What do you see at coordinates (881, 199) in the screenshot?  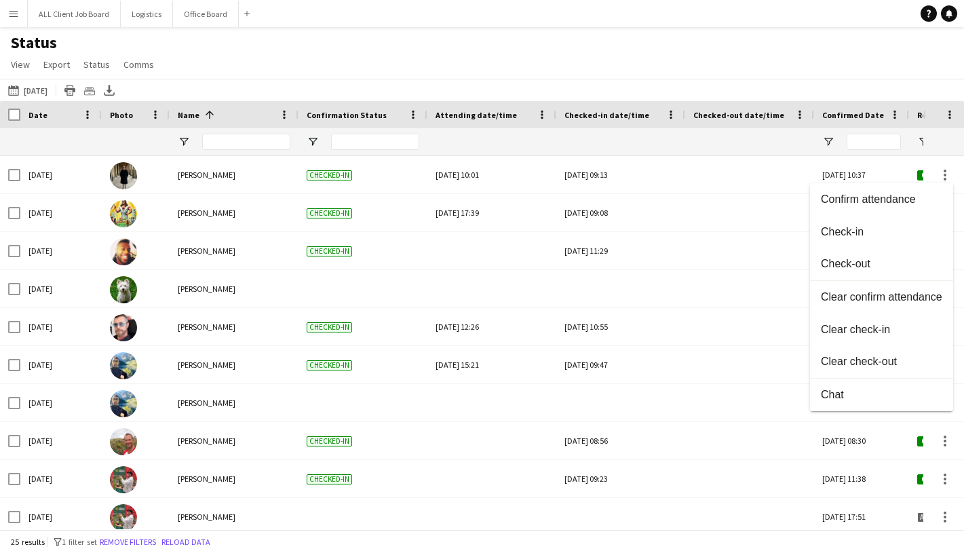 I see `span: Confirm attendance` at bounding box center [881, 199].